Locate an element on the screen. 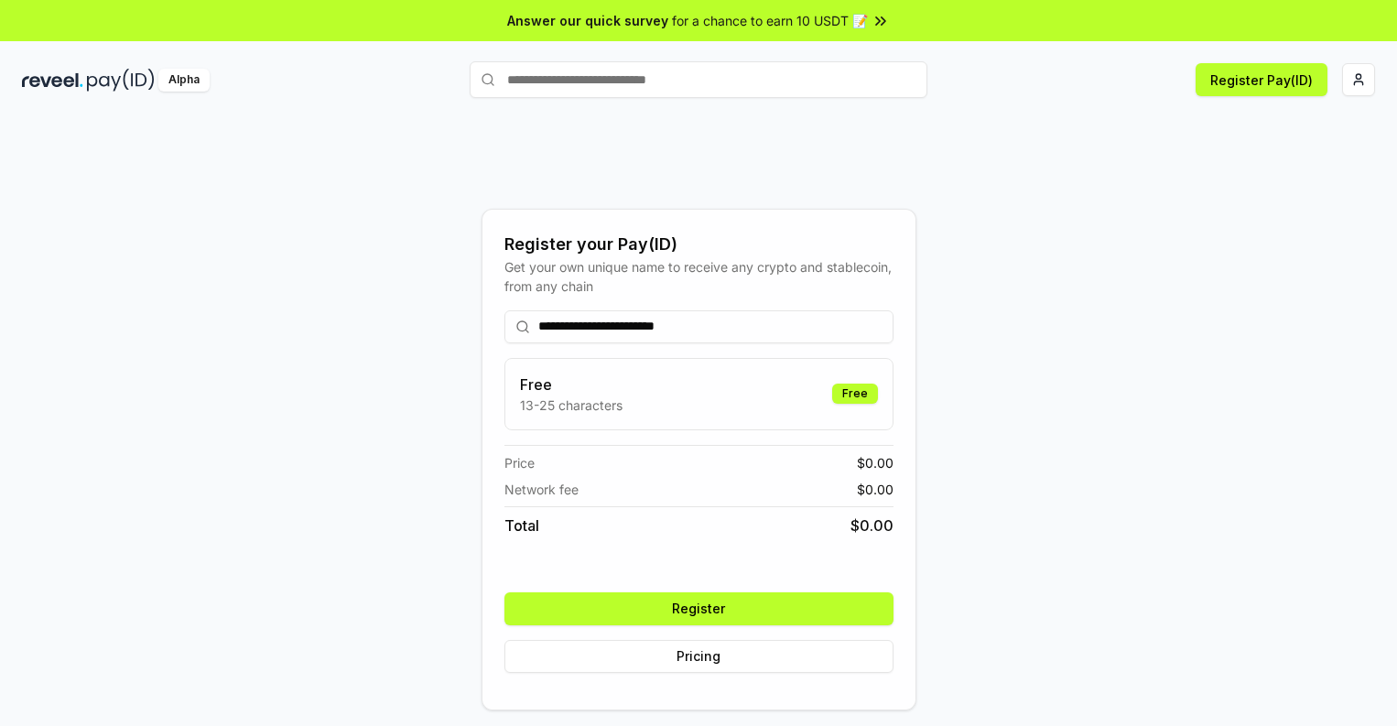 The height and width of the screenshot is (726, 1397). img: reveel_dark is located at coordinates (52, 80).